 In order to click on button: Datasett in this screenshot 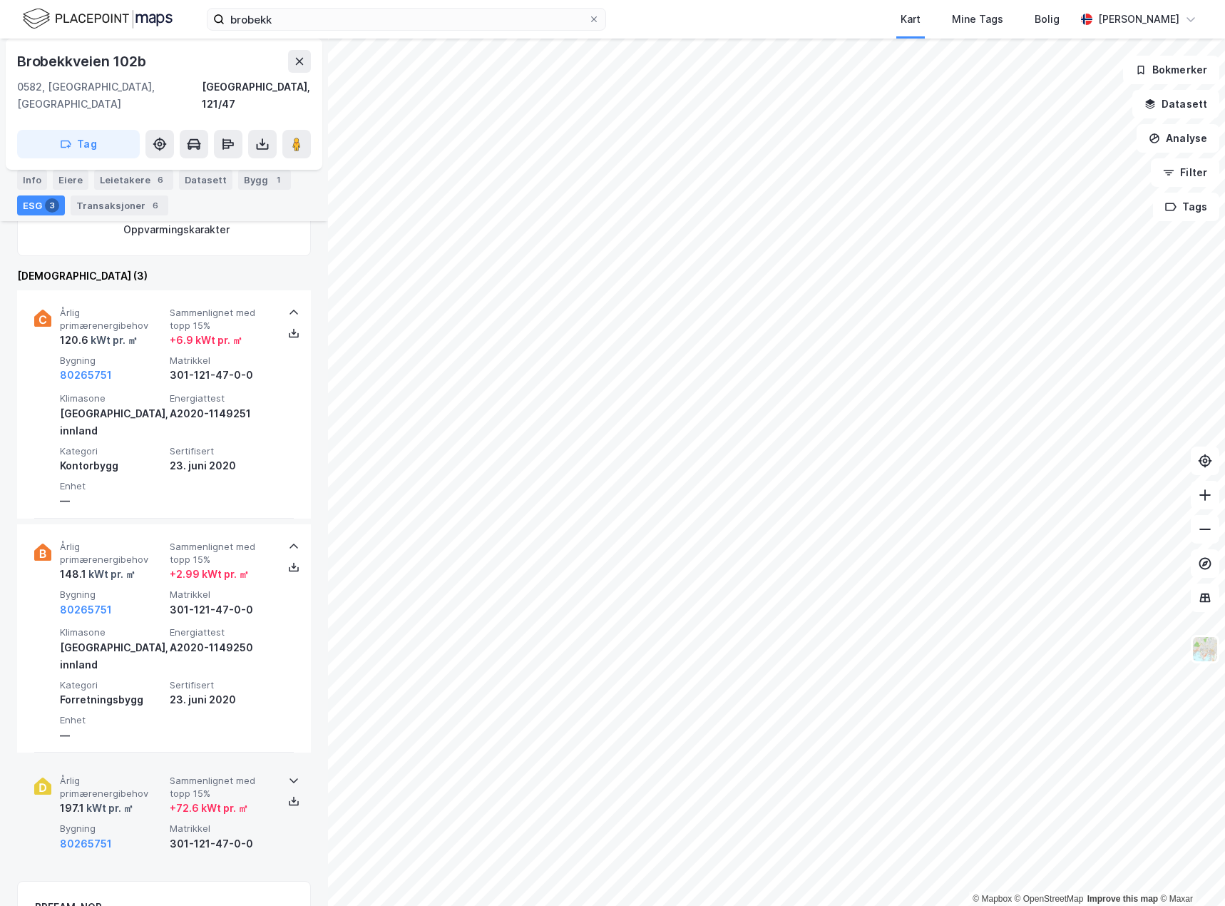, I will do `click(1176, 104)`.